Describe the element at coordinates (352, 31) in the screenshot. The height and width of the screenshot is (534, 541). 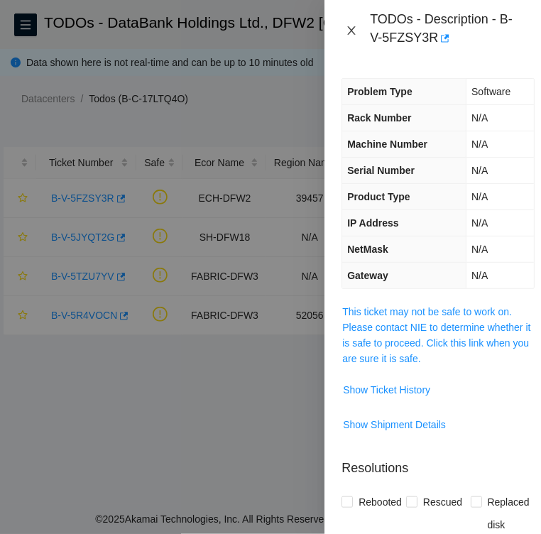
I see `span: close` at that location.